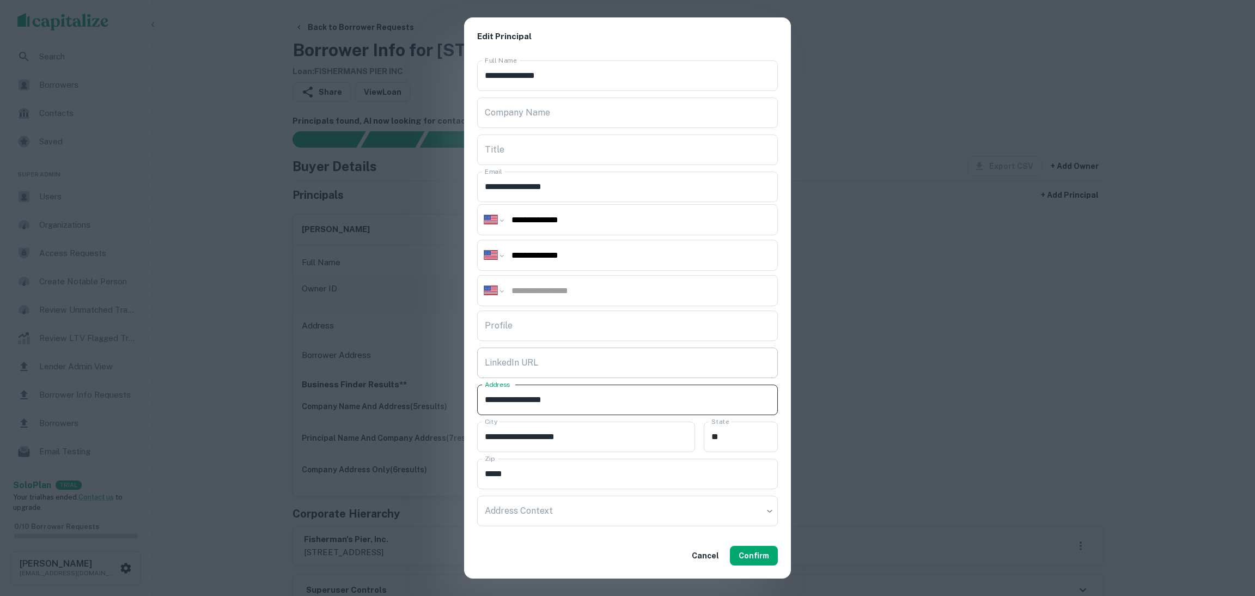  What do you see at coordinates (754, 556) in the screenshot?
I see `button: Confirm` at bounding box center [754, 556].